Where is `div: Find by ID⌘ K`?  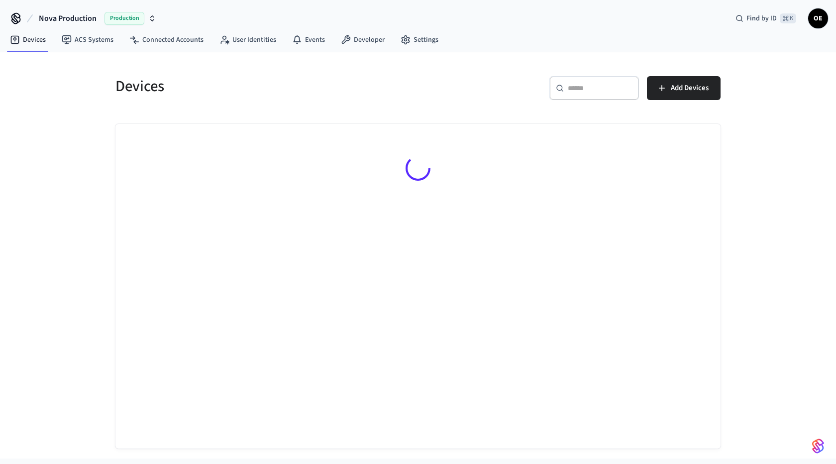 div: Find by ID⌘ K is located at coordinates (766, 18).